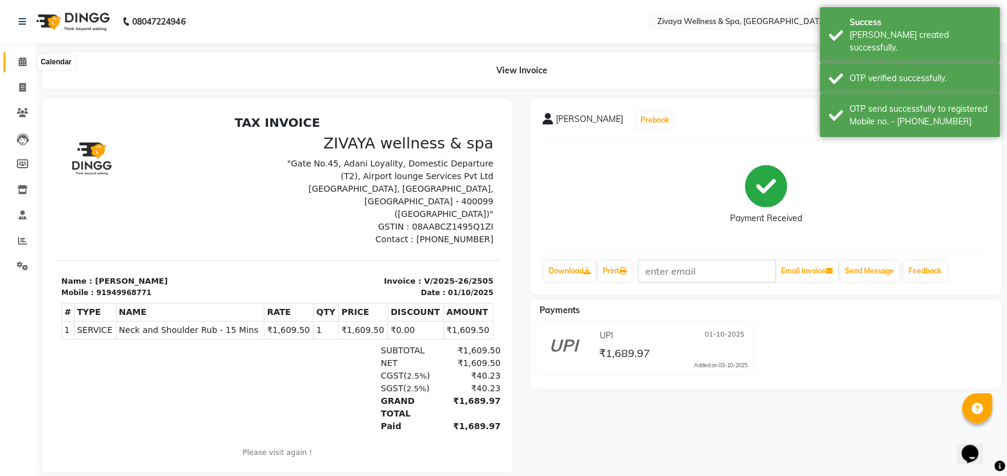 Image resolution: width=1007 pixels, height=476 pixels. What do you see at coordinates (570, 271) in the screenshot?
I see `a: Download` at bounding box center [570, 271].